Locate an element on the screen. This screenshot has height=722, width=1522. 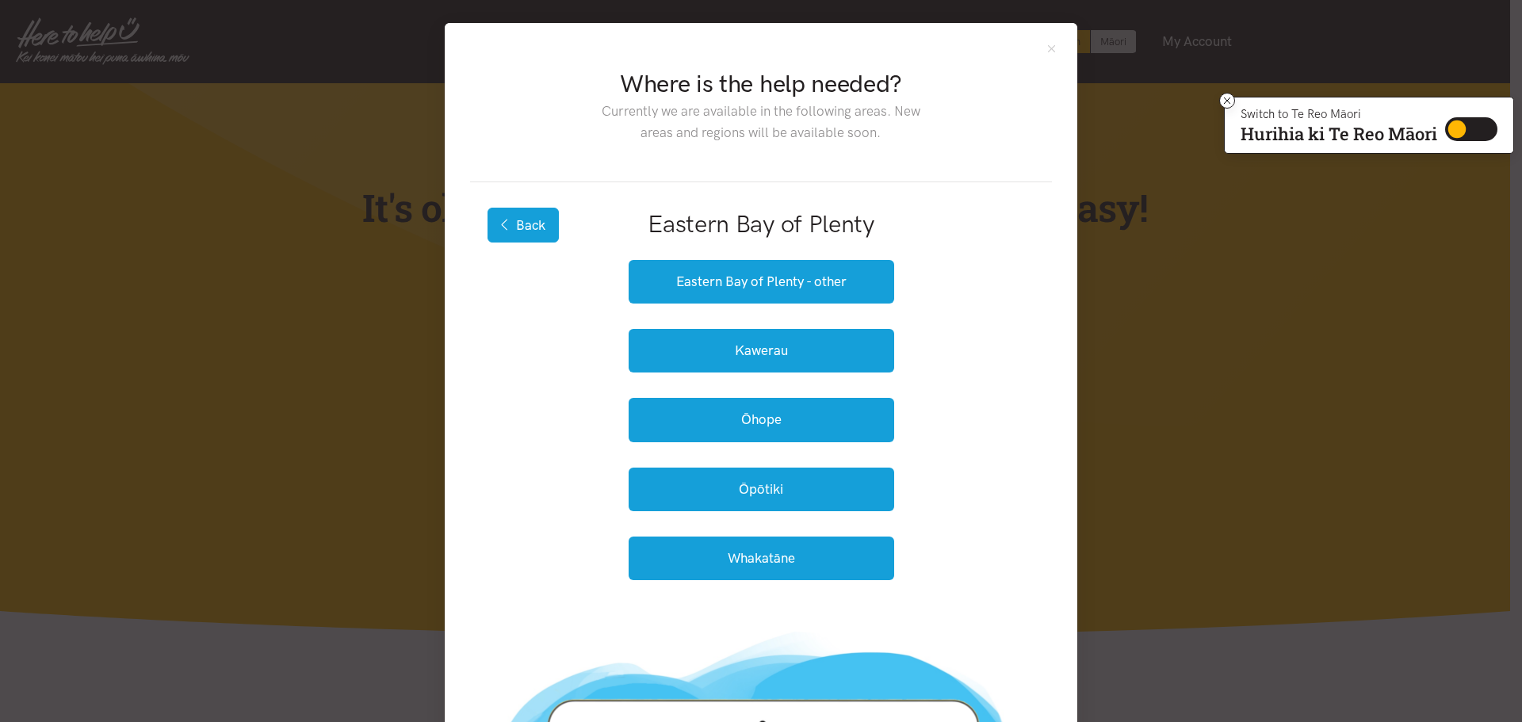
p: Hurihia ki Te Reo Māori is located at coordinates (1339, 134).